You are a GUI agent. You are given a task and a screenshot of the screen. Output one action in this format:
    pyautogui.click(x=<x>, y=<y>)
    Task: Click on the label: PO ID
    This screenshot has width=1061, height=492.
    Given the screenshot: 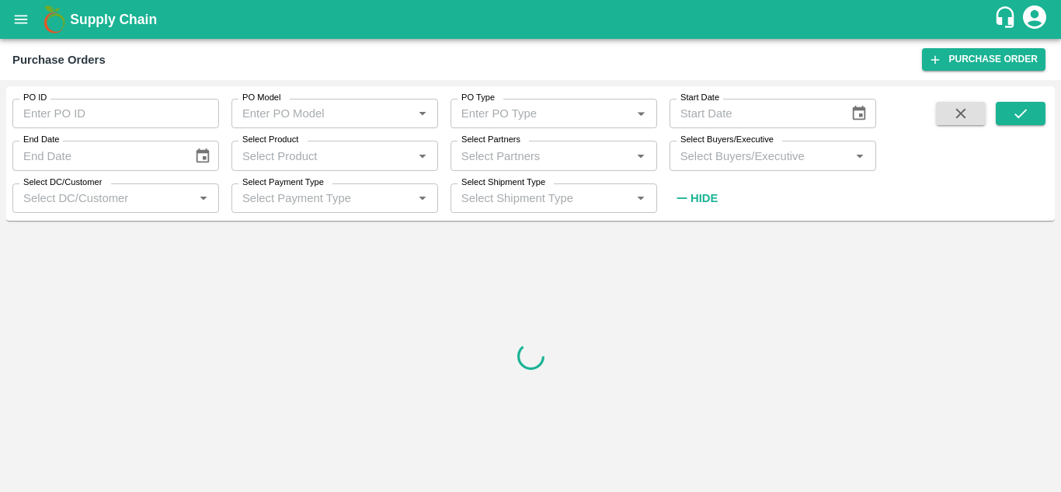 What is the action you would take?
    pyautogui.click(x=35, y=98)
    